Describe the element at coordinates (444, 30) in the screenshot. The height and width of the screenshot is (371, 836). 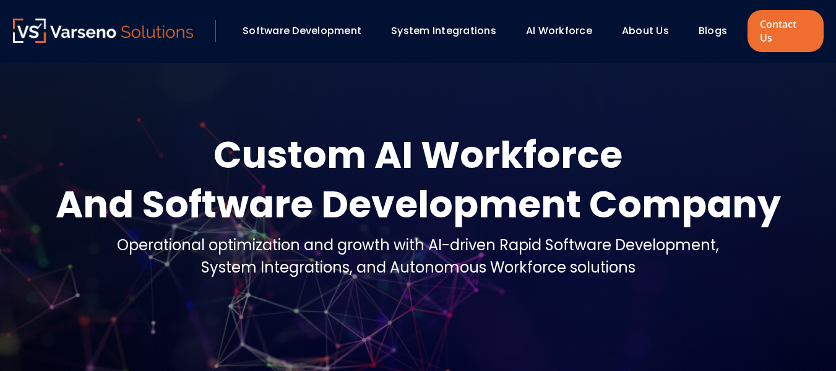
I see `a: System Integrations` at that location.